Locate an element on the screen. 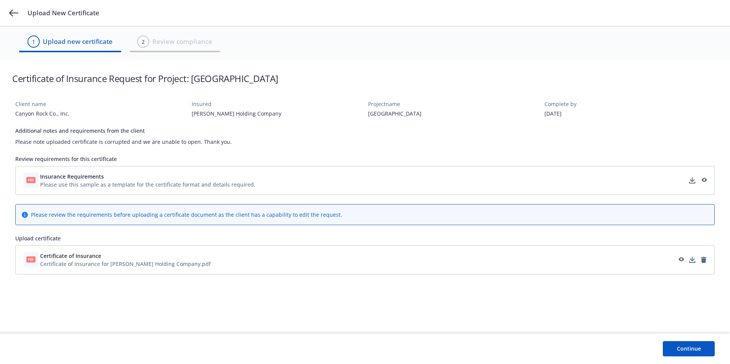 The image size is (730, 364). div: Please review the requirements before uploading a certificate document as the client has a capabi... is located at coordinates (186, 215).